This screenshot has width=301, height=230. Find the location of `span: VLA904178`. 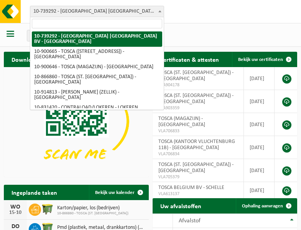

span: VLA904178 is located at coordinates (198, 85).